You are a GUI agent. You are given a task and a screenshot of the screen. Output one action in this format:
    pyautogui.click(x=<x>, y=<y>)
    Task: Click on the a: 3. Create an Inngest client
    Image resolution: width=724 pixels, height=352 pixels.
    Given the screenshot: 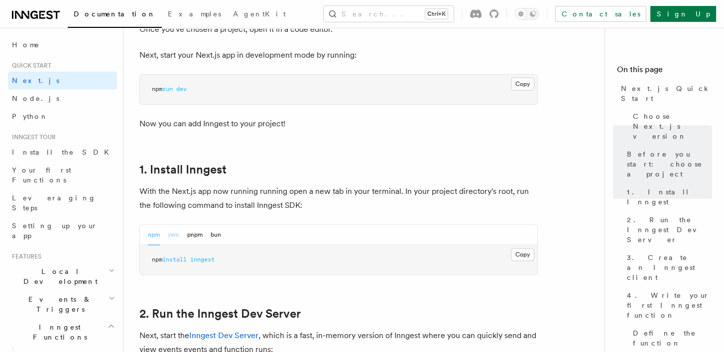 What is the action you would take?
    pyautogui.click(x=667, y=268)
    